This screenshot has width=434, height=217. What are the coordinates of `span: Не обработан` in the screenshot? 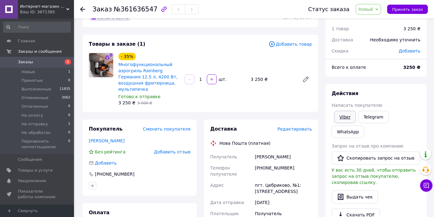 It's located at (36, 133).